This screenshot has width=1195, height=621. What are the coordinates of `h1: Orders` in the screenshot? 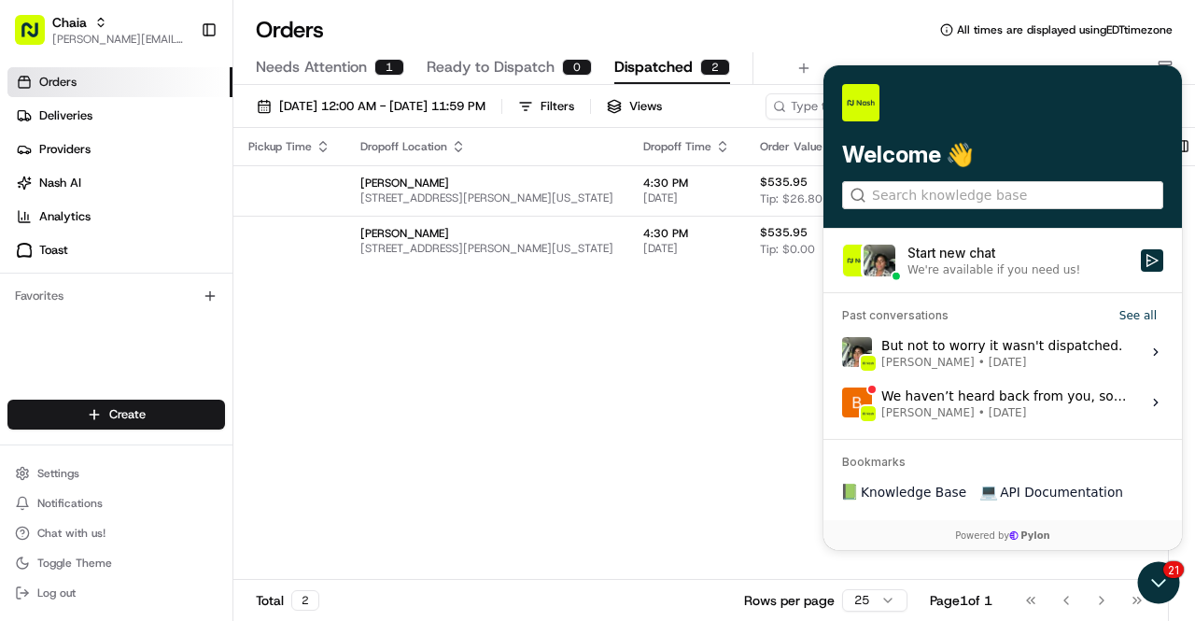 It's located at (289, 30).